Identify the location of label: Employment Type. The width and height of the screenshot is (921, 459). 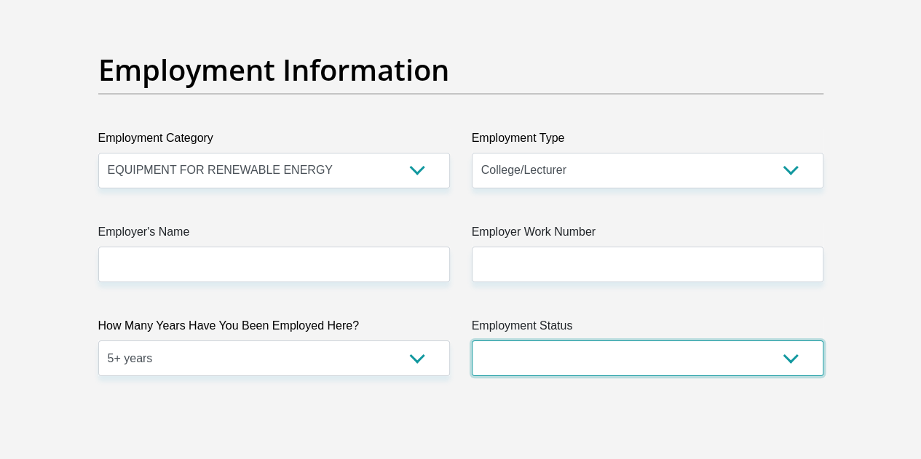
(647, 141).